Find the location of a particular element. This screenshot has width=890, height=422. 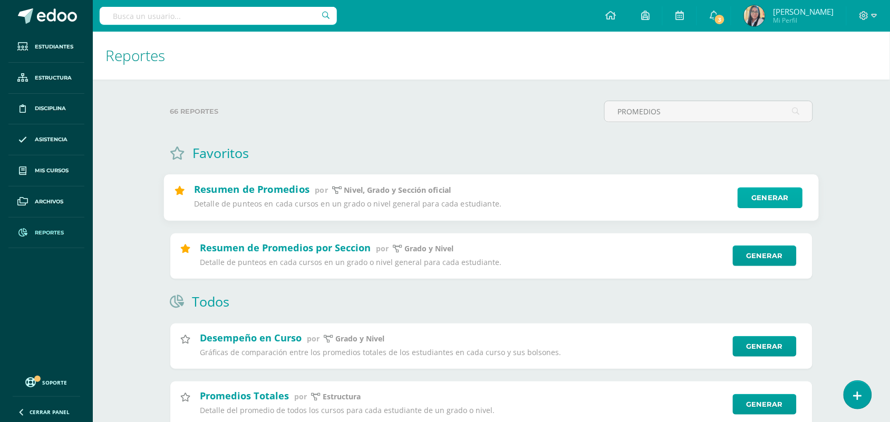

a: Asistencia is located at coordinates (46, 140).